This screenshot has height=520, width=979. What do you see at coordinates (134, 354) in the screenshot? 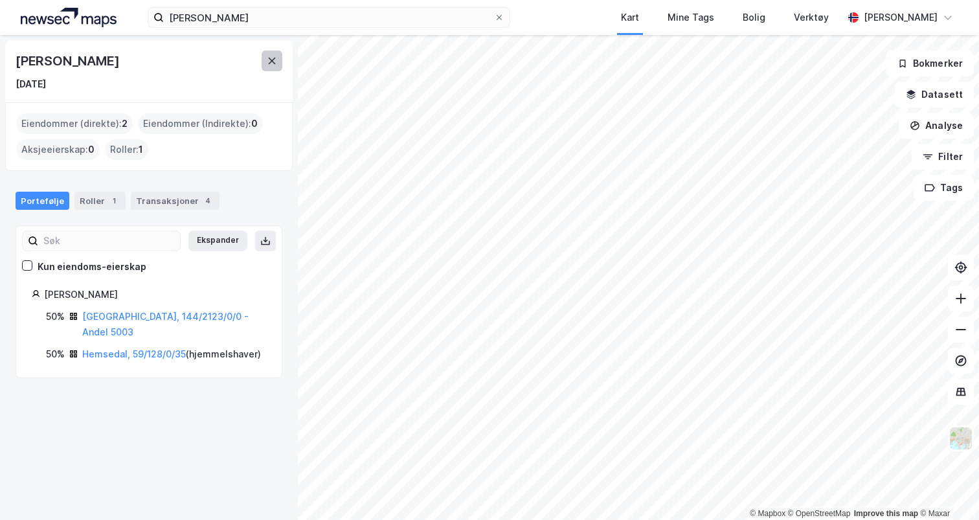
I see `a: Hemsedal, 59/128/0/35` at bounding box center [134, 354].